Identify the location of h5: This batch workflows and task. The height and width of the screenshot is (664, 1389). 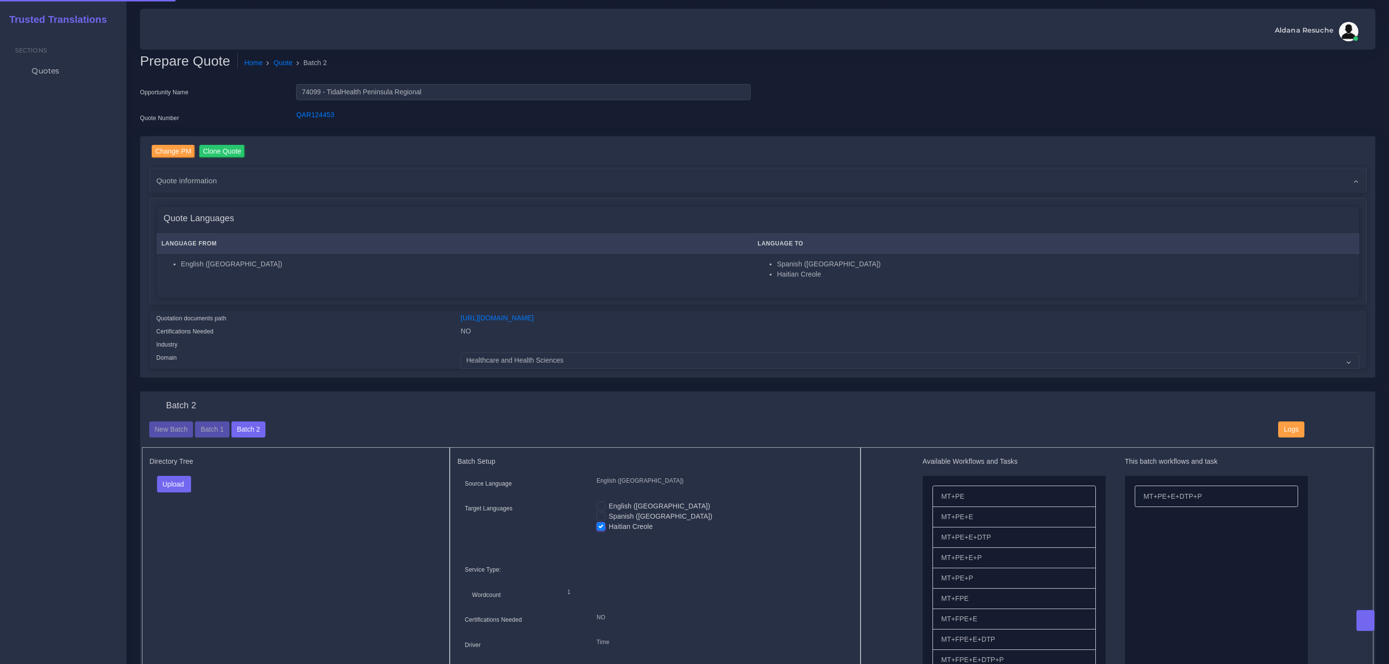
(1216, 461).